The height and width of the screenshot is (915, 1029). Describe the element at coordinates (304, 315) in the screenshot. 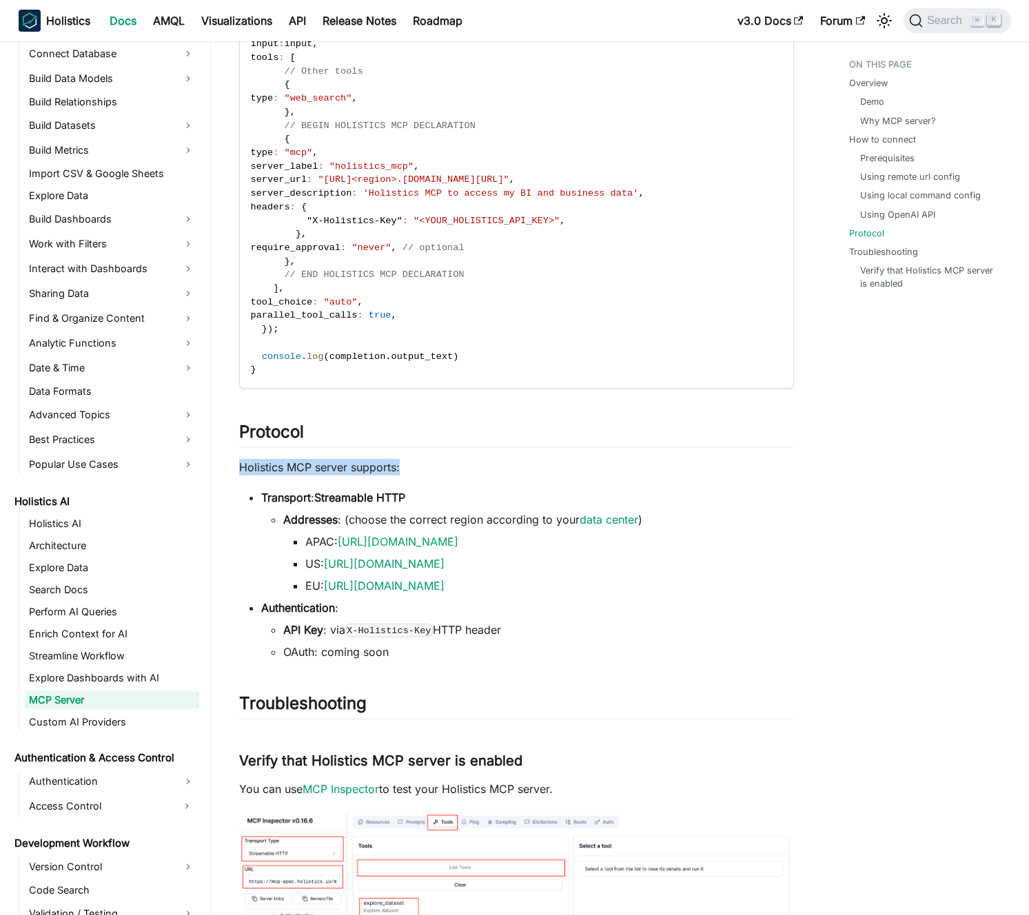

I see `span: parallel_tool_calls` at that location.